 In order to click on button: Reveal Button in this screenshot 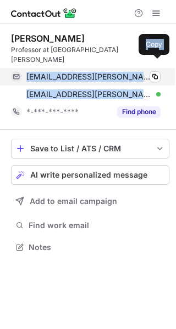, I will do `click(138, 112)`.